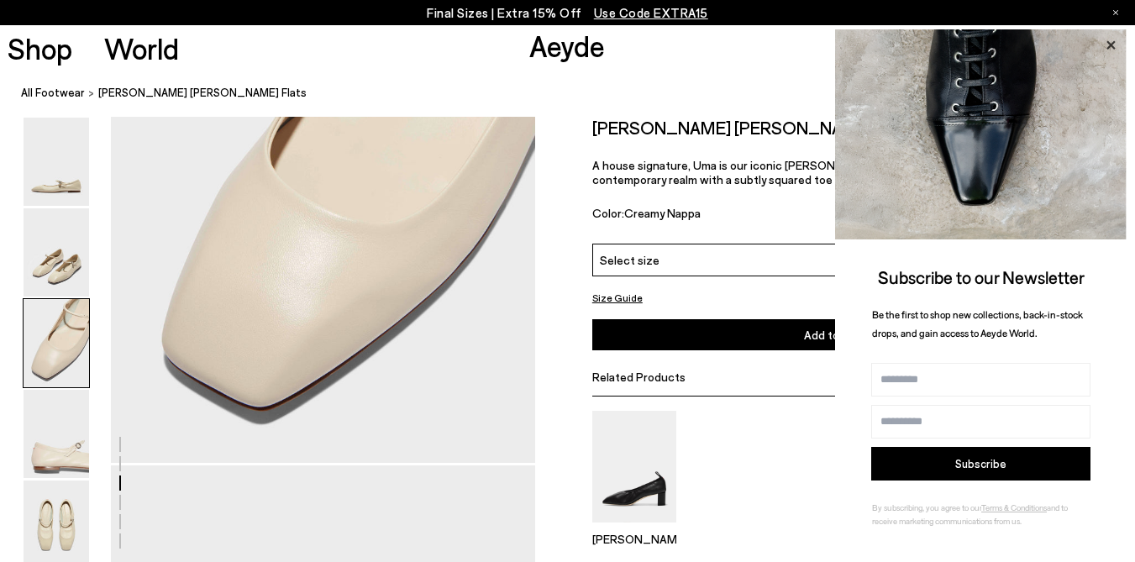  I want to click on span: Select size, so click(629, 260).